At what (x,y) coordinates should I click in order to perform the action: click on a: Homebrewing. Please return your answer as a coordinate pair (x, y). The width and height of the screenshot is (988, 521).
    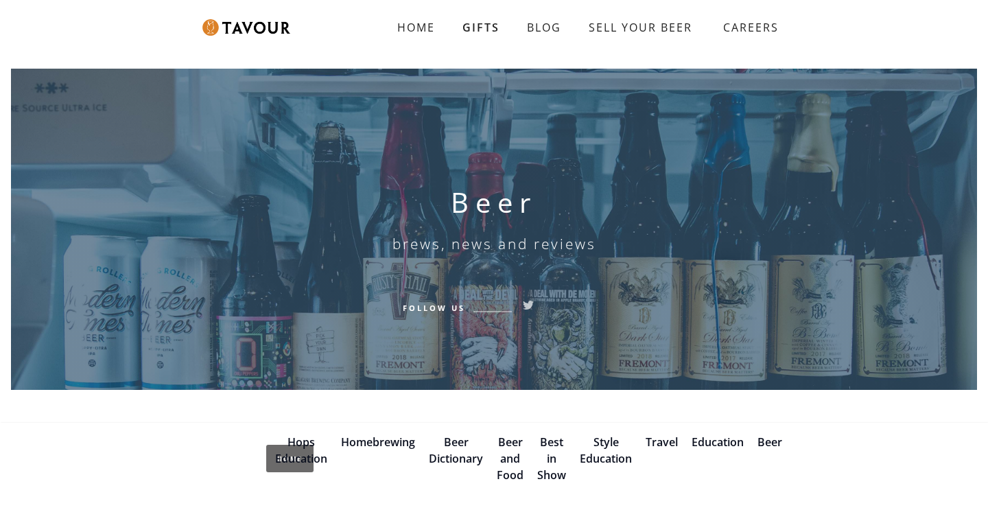
    Looking at the image, I should click on (378, 442).